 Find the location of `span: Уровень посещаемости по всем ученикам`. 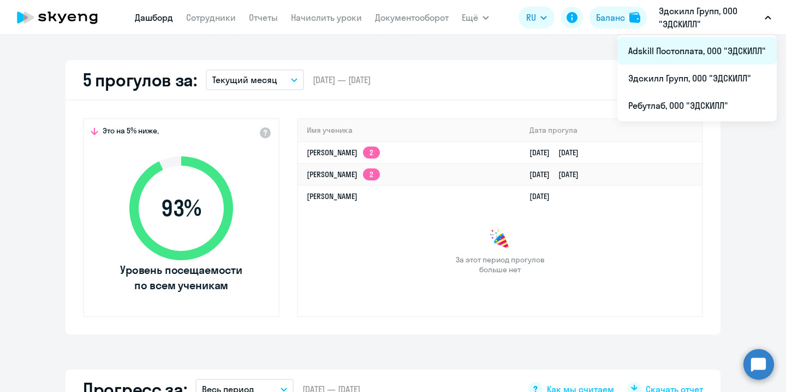

span: Уровень посещаемости по всем ученикам is located at coordinates (181, 277).